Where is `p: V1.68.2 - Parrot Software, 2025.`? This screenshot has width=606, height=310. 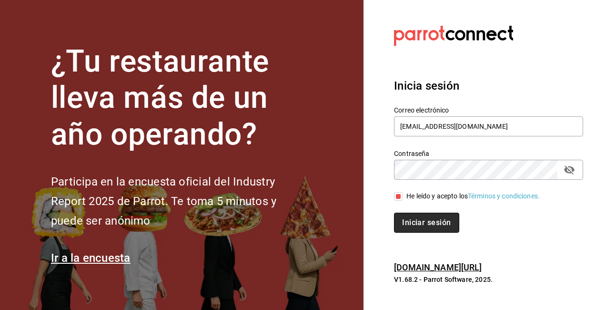 p: V1.68.2 - Parrot Software, 2025. is located at coordinates (489, 279).